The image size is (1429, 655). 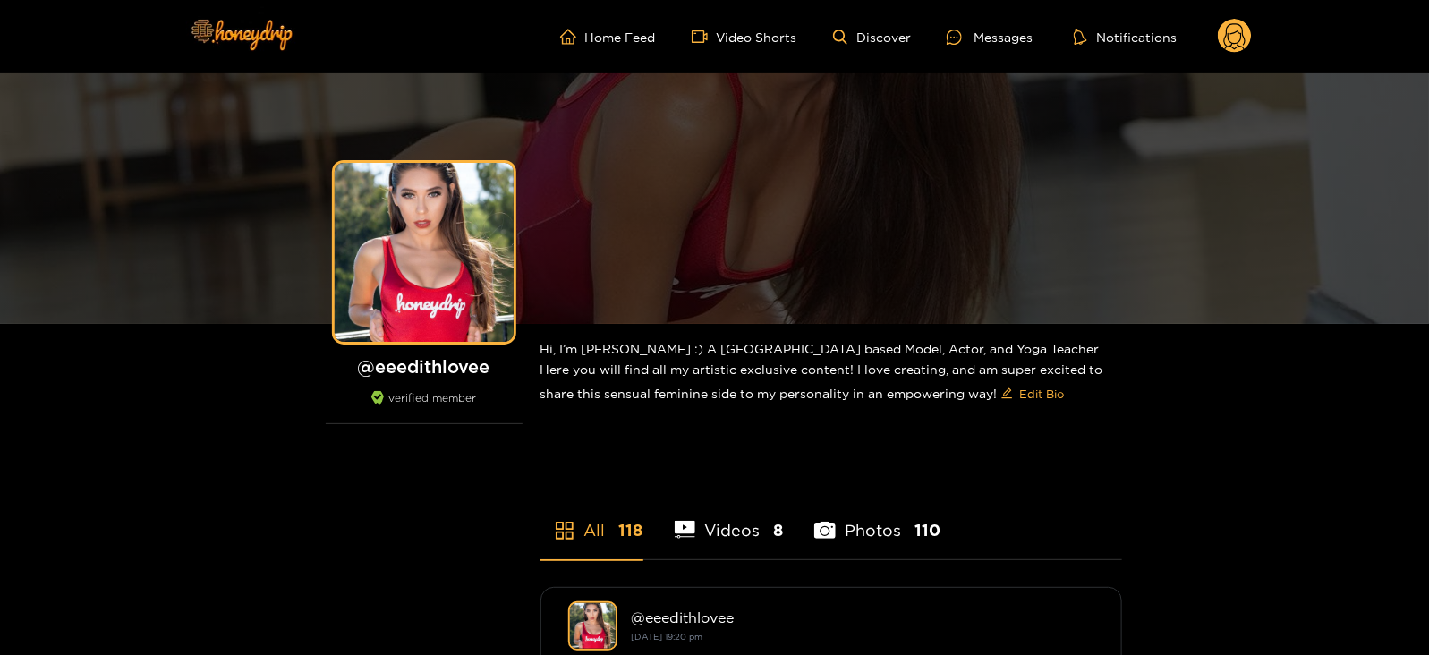 I want to click on span: edit, so click(x=1007, y=394).